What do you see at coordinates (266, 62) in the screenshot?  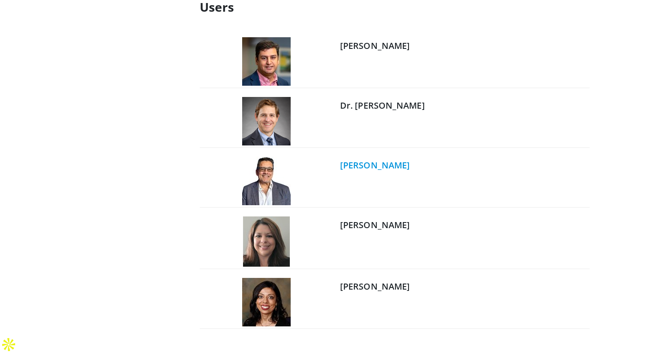 I see `img: Dr. Amesh Adalja` at bounding box center [266, 62].